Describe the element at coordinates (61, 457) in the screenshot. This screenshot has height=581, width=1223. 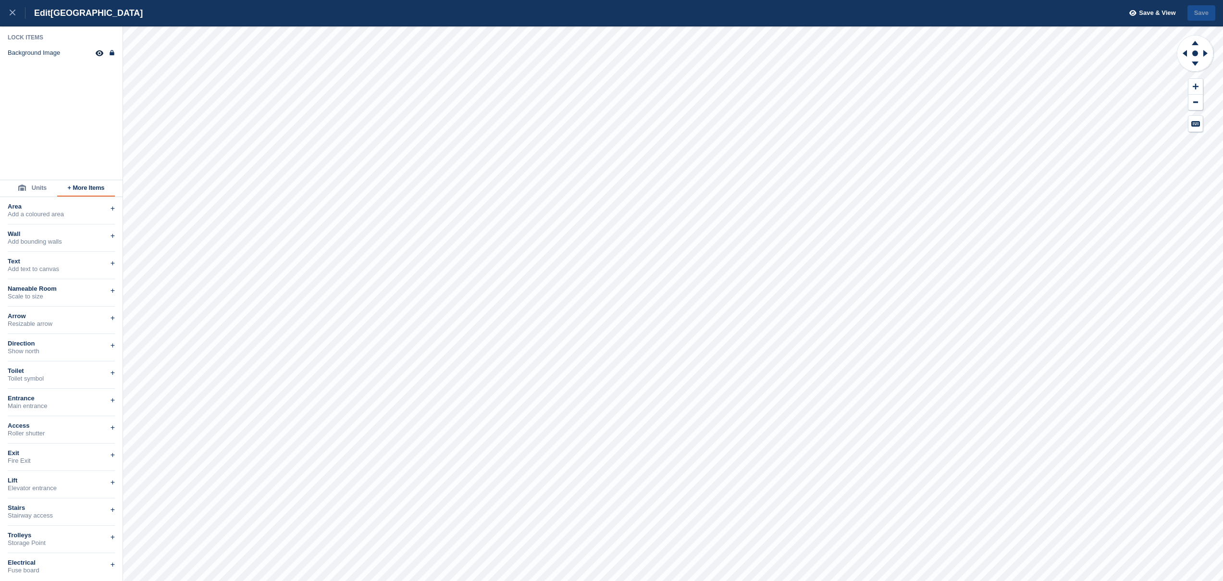
I see `div: ExitFire Exit+` at that location.